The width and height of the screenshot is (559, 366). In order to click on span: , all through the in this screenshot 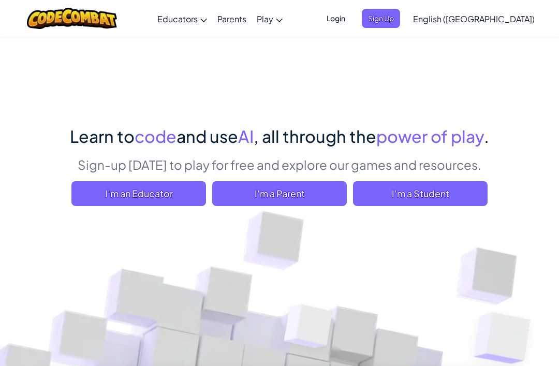, I will do `click(315, 136)`.